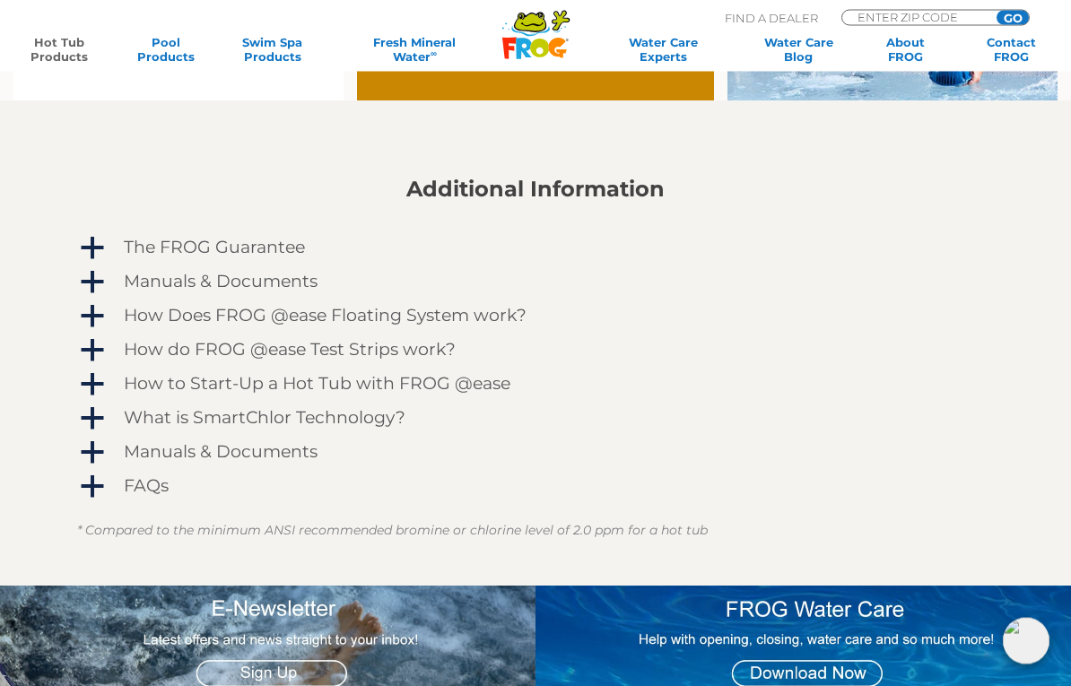 The image size is (1071, 686). What do you see at coordinates (772, 18) in the screenshot?
I see `p: Find A Dealer` at bounding box center [772, 18].